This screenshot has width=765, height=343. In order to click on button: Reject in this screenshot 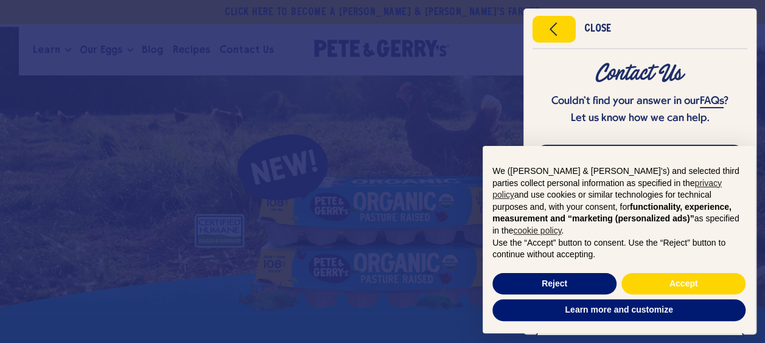, I will do `click(554, 284)`.